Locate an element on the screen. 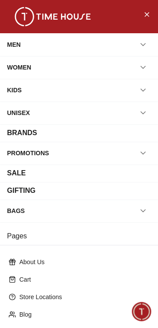 The width and height of the screenshot is (158, 328). em: Minimize is located at coordinates (144, 13).